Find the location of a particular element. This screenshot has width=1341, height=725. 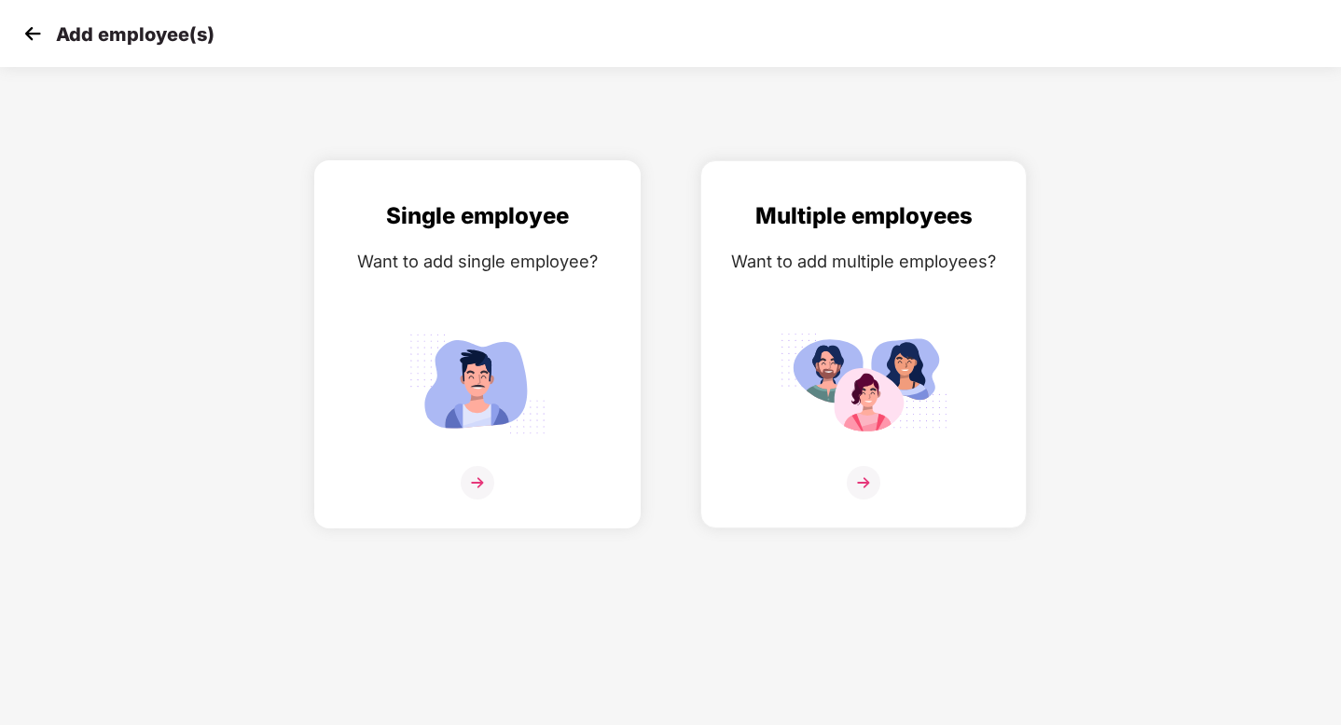

img: svg+xml;base64,PHN2ZyB4bWxucz0iaHR0cDovL3d3dy53My5vcmcvMjAwMC9zdmciIHdpZHRoPSIzMCIgaGVpZ2h0PSIzMC... is located at coordinates (33, 34).